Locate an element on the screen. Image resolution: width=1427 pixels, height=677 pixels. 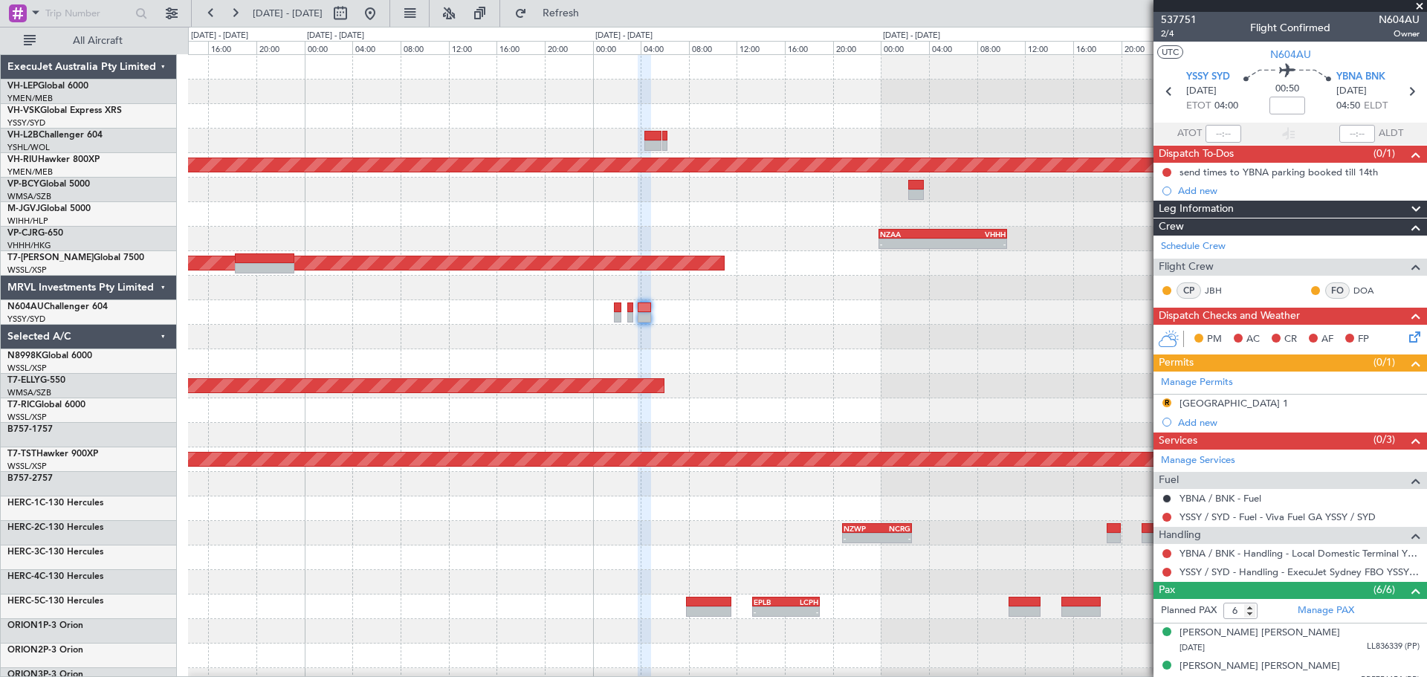
div: VHHH is located at coordinates (973, 234).